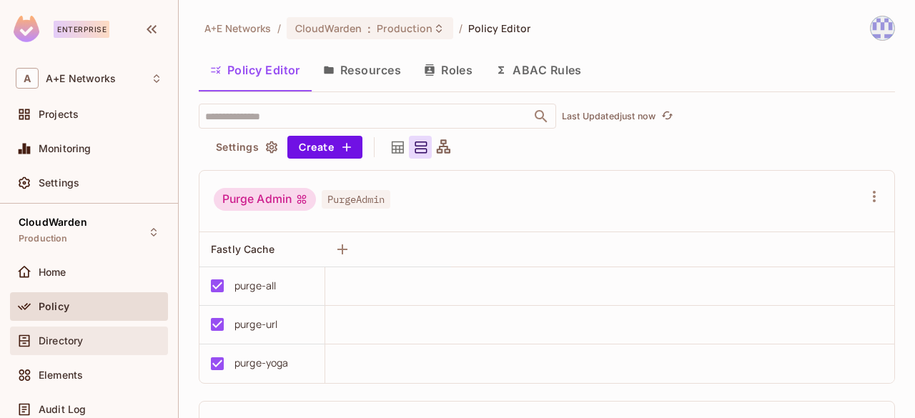  Describe the element at coordinates (882, 28) in the screenshot. I see `img: Muhammad Kassali` at that location.